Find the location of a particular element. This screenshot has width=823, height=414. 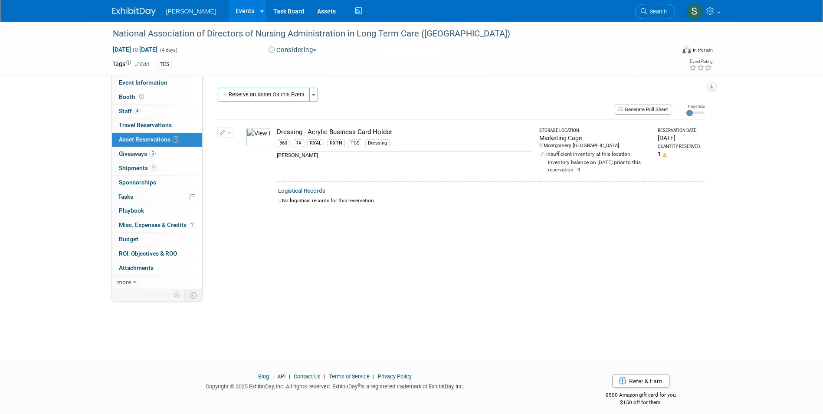

span: Giveaways is located at coordinates (137, 154).